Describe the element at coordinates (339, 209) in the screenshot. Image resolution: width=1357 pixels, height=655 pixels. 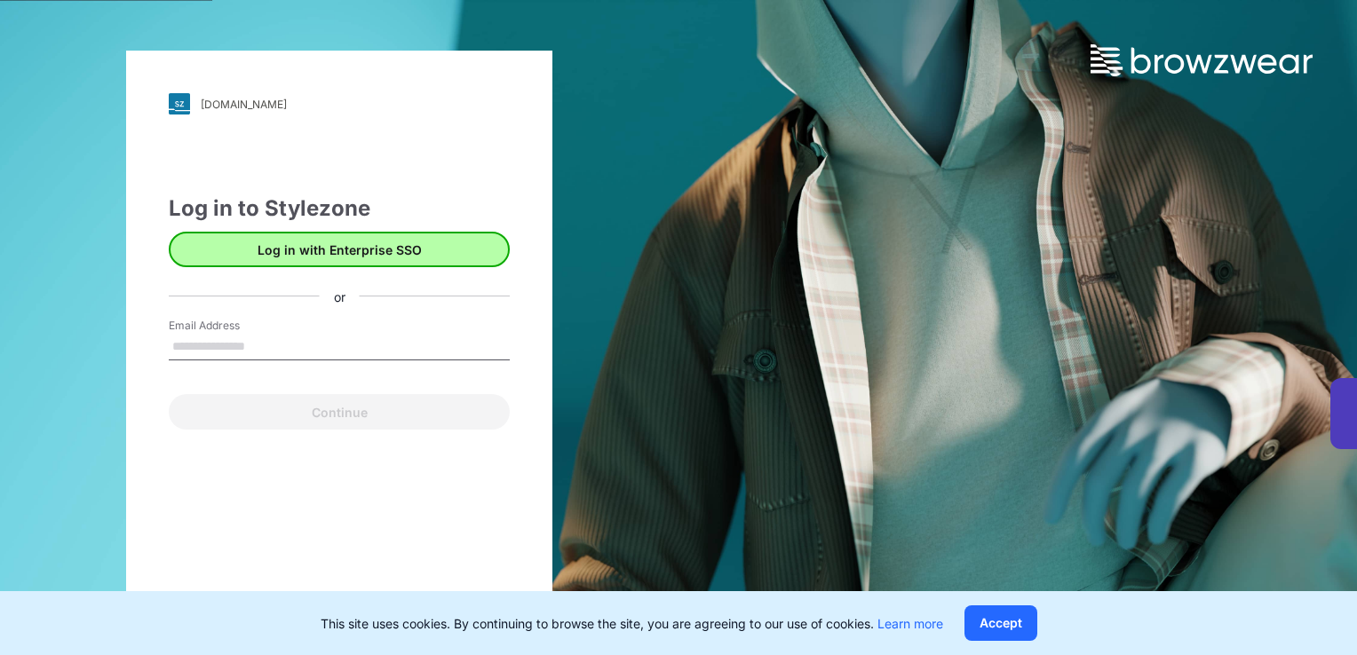
I see `div: Log in to Stylezone` at that location.